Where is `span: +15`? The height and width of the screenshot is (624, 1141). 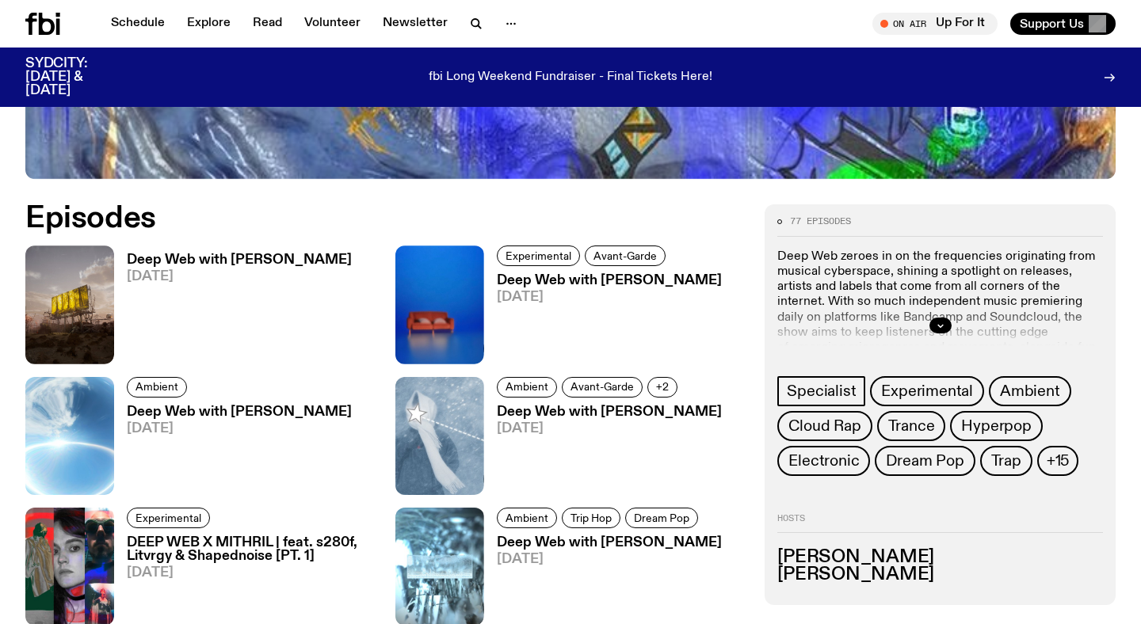 span: +15 is located at coordinates (1058, 461).